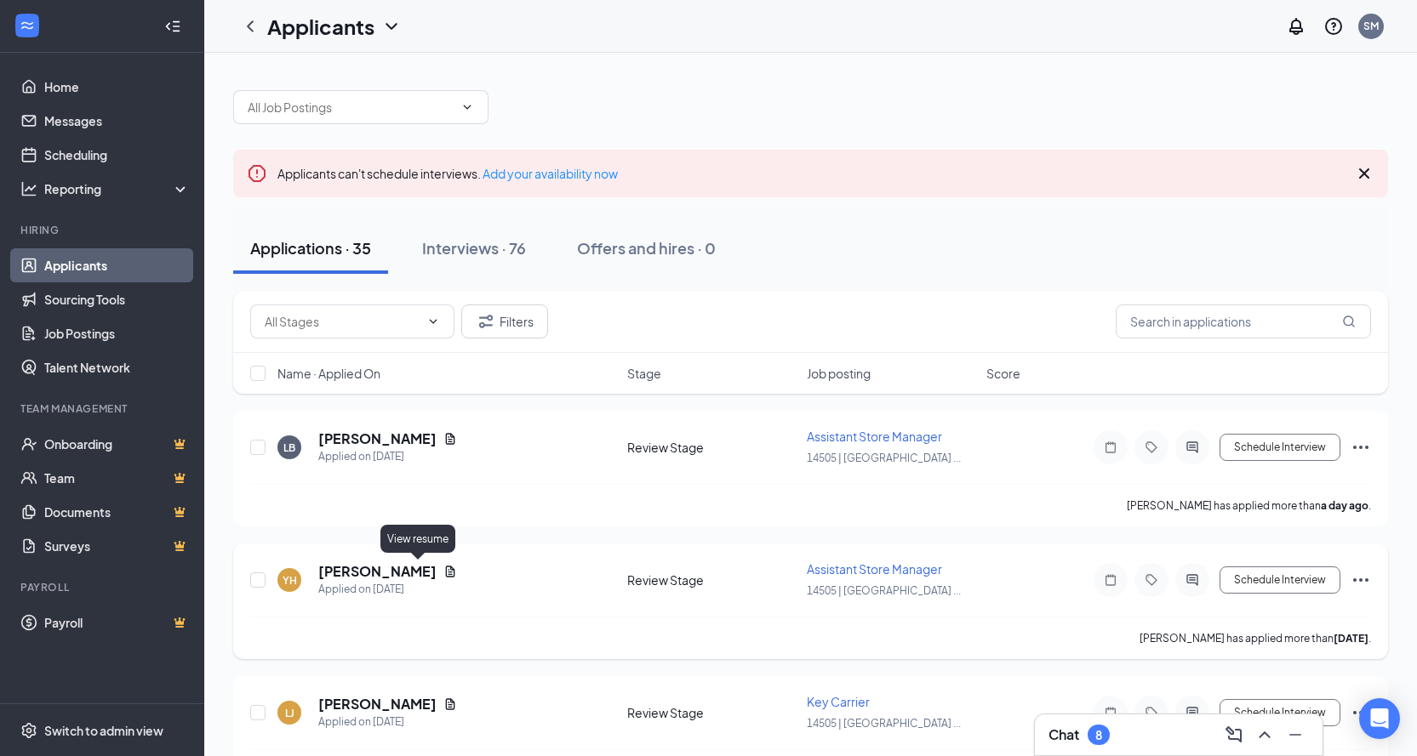 The image size is (1417, 756). I want to click on a: Job Postings, so click(117, 334).